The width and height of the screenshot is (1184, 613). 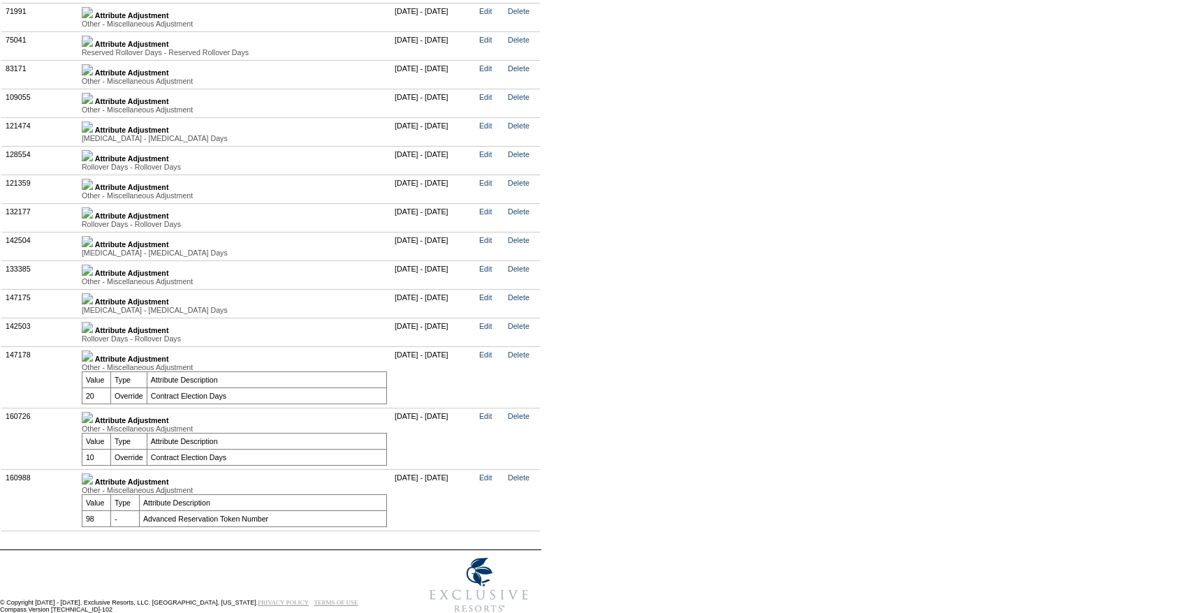 I want to click on td: 160726, so click(x=40, y=439).